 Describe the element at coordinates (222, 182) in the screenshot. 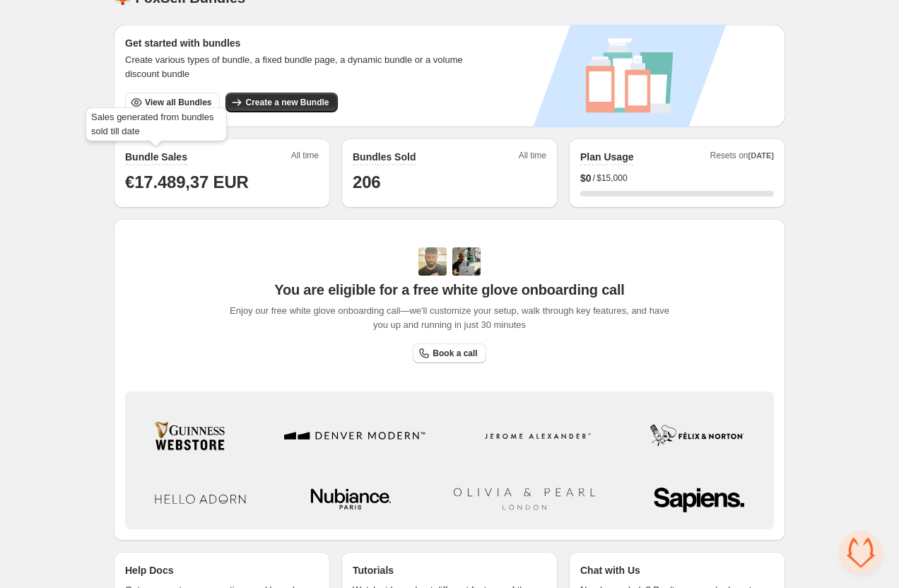

I see `h1: €17.489,37 EUR` at that location.